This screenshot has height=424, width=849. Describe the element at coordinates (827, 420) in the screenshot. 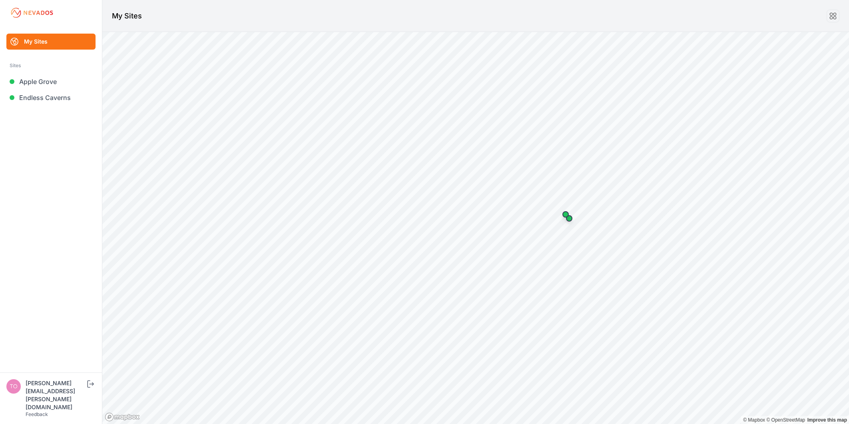

I see `a: Map feedback` at that location.